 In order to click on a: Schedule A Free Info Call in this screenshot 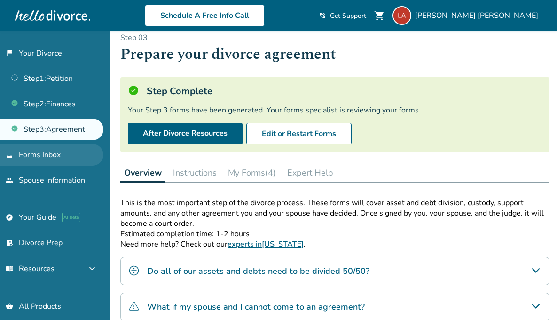, I will do `click(205, 16)`.